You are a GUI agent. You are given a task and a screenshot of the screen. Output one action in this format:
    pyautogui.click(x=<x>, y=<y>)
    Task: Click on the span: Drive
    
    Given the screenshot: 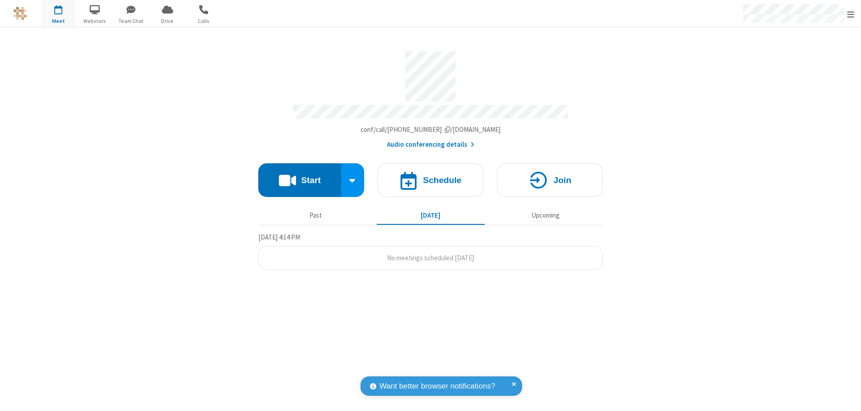 What is the action you would take?
    pyautogui.click(x=167, y=21)
    